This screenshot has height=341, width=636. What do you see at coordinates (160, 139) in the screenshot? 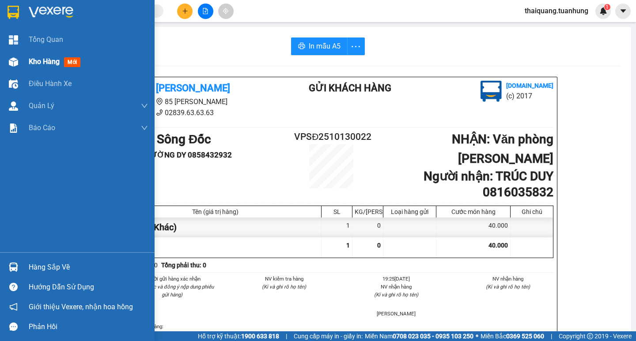
I see `b: GỬI : VP Sông Đốc` at bounding box center [160, 139].